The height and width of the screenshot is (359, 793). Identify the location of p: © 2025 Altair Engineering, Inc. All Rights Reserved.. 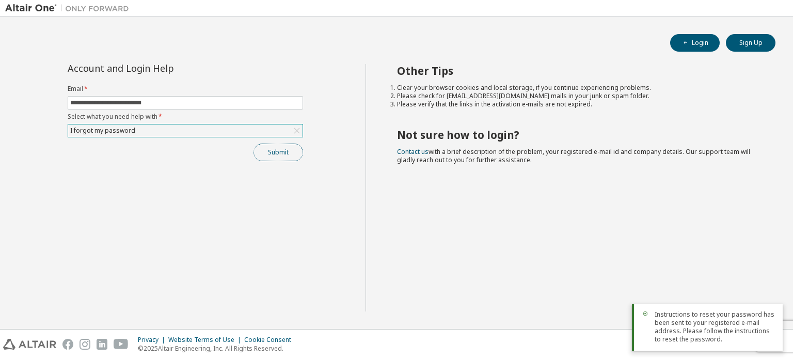
(217, 348).